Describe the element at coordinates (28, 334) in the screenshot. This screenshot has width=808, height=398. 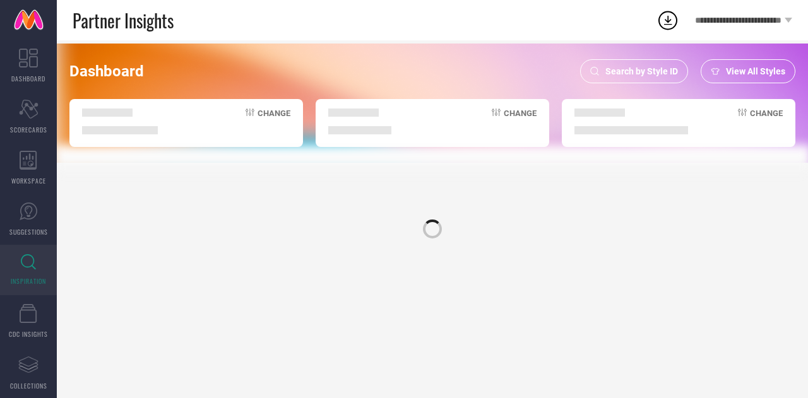
I see `span: CDC INSIGHTS` at that location.